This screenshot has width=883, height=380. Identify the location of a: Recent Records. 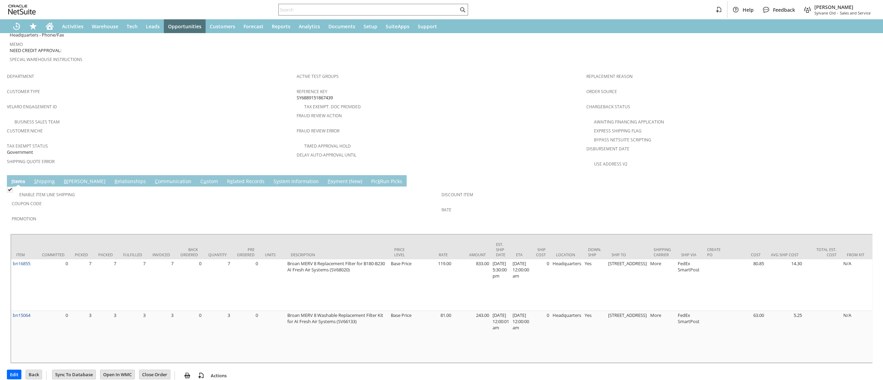
(17, 26).